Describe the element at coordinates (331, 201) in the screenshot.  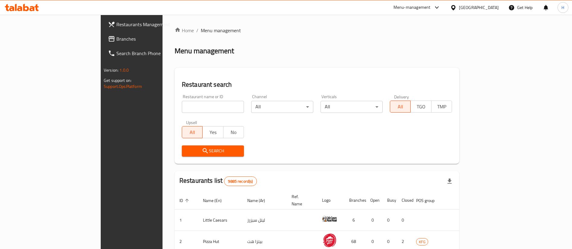
I see `th: Logo` at that location.